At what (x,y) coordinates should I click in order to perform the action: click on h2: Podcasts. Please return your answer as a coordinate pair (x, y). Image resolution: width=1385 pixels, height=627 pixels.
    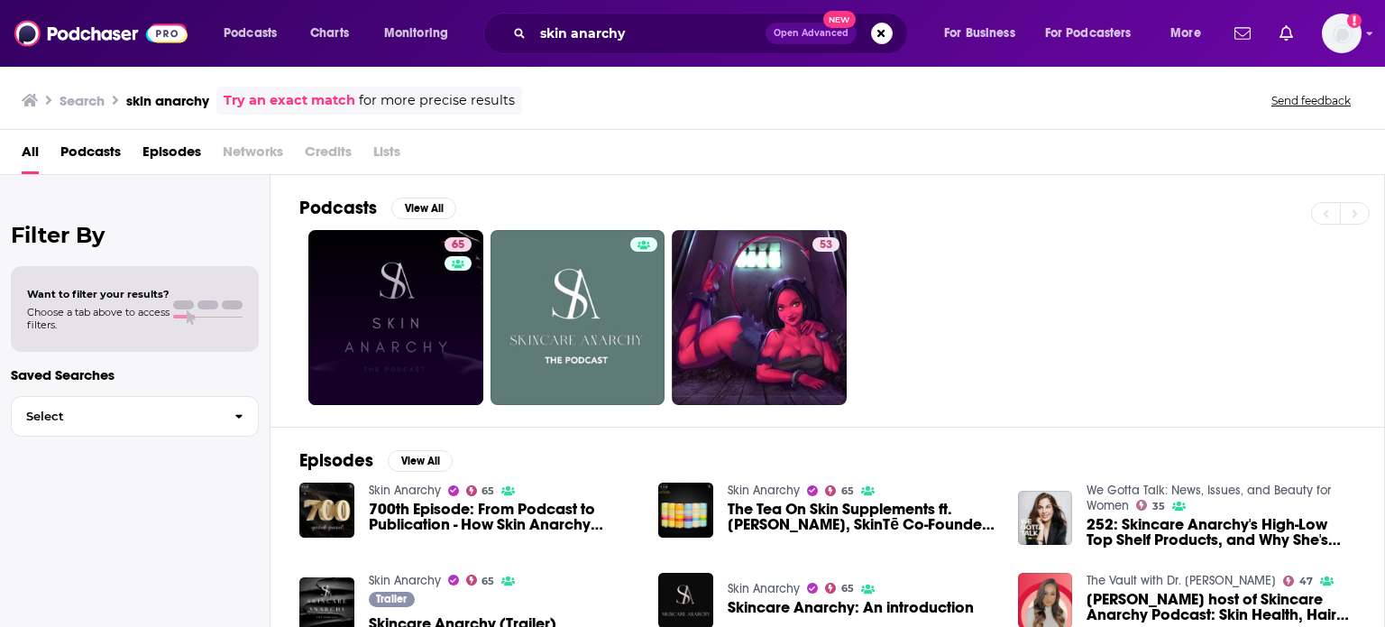
    Looking at the image, I should click on (338, 207).